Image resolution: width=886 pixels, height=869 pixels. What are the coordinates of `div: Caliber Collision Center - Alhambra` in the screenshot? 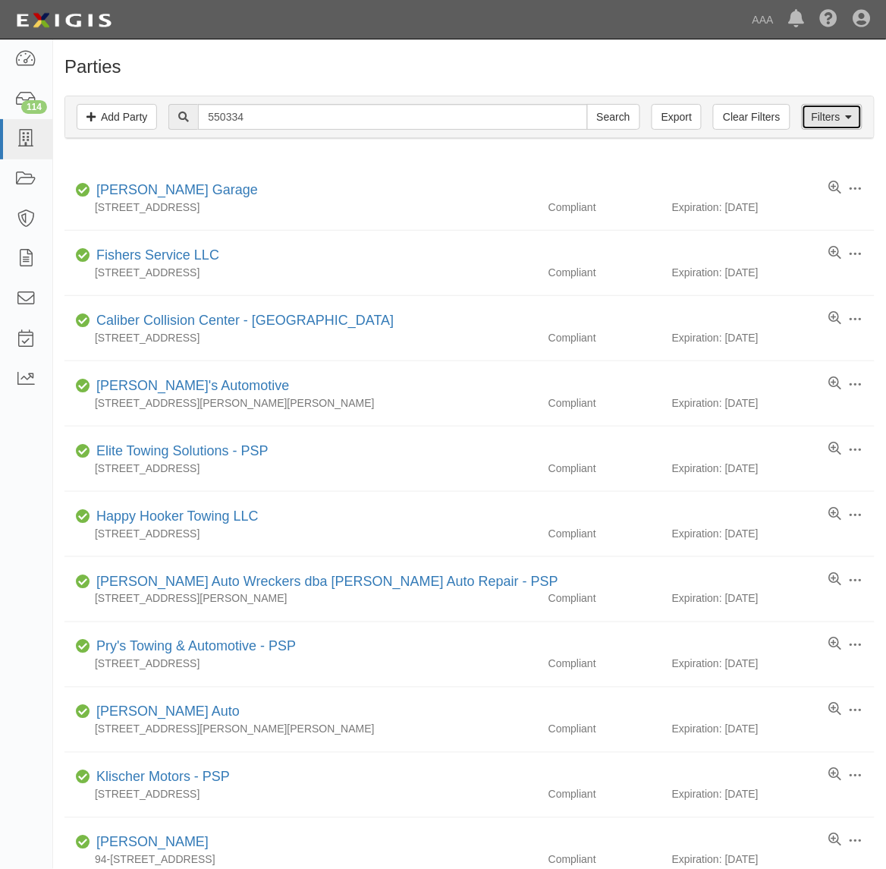 It's located at (242, 321).